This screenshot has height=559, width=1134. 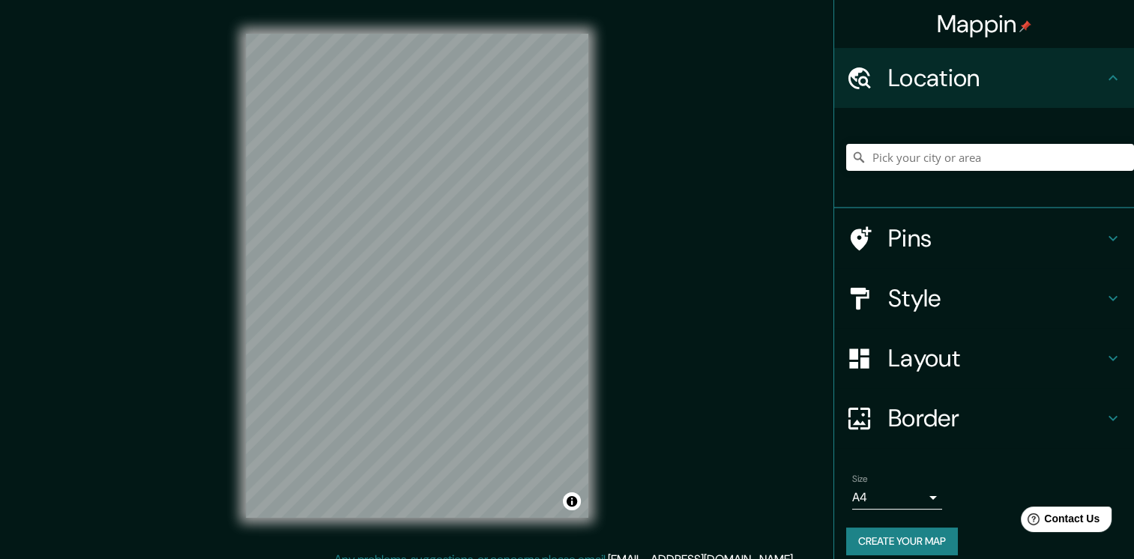 What do you see at coordinates (996, 78) in the screenshot?
I see `h4: Location` at bounding box center [996, 78].